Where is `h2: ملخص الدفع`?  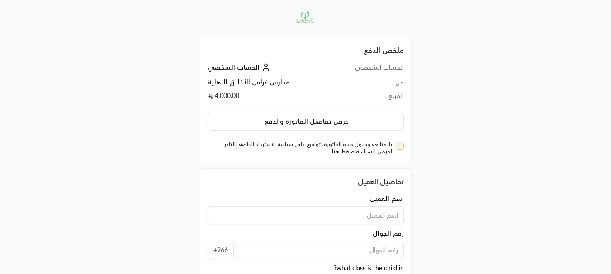 h2: ملخص الدفع is located at coordinates (306, 50).